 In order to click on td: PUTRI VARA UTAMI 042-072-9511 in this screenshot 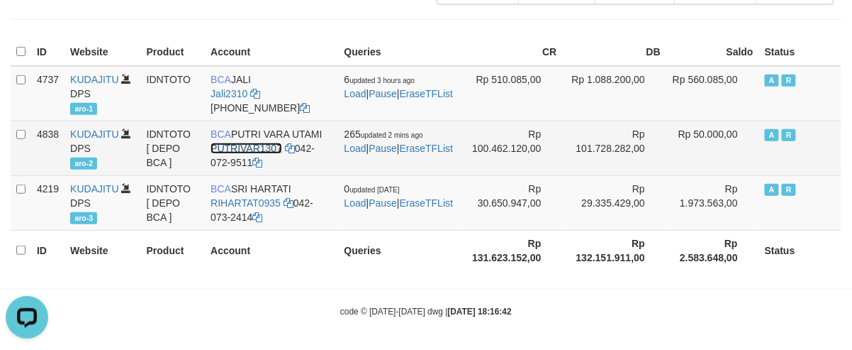, I will do `click(272, 148)`.